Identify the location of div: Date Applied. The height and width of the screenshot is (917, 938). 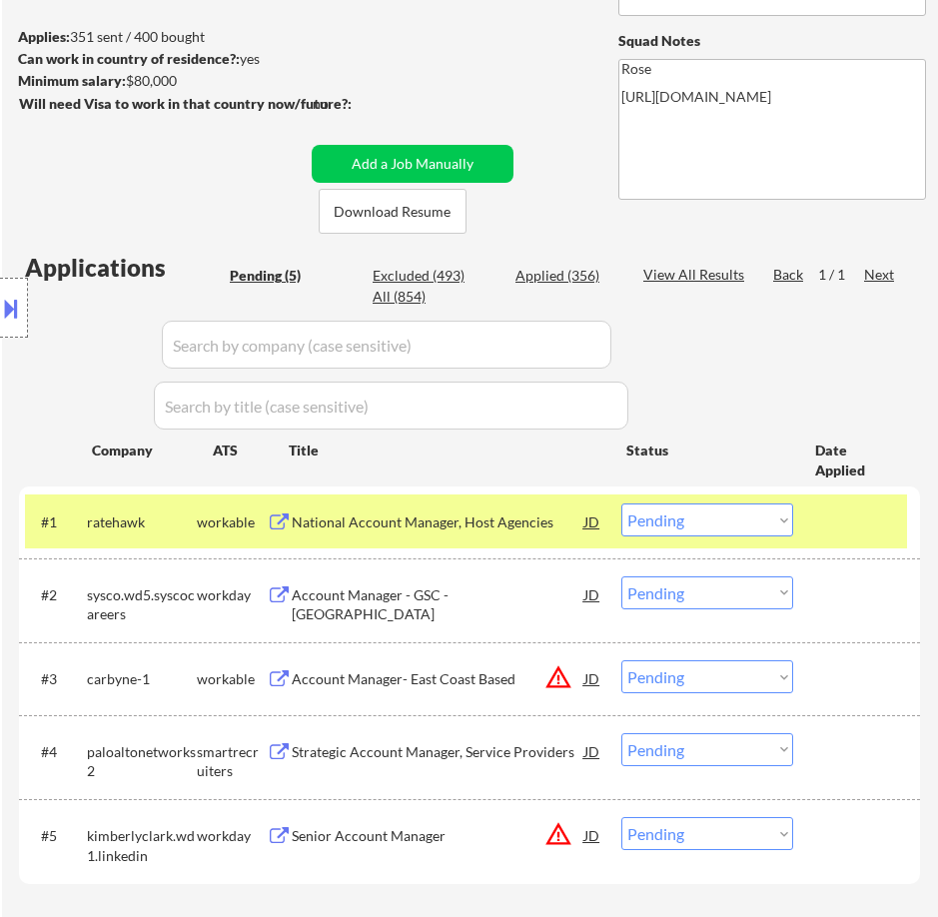
(855, 460).